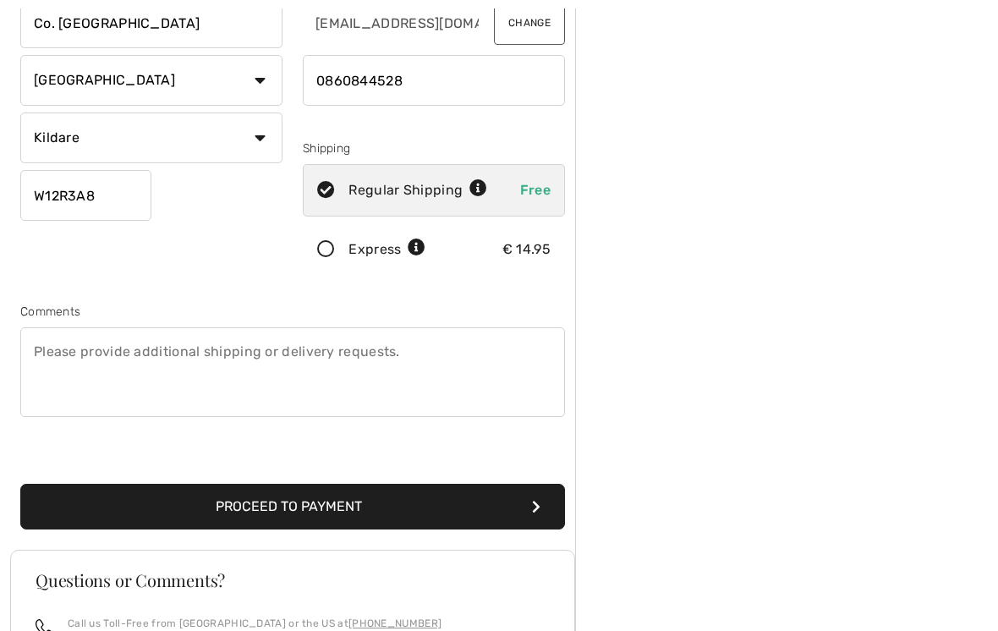 This screenshot has height=631, width=998. Describe the element at coordinates (418, 190) in the screenshot. I see `div: Regular Shipping` at that location.